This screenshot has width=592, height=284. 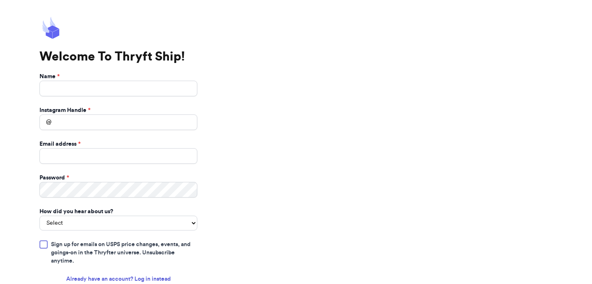 What do you see at coordinates (49, 77) in the screenshot?
I see `label: Name` at bounding box center [49, 77].